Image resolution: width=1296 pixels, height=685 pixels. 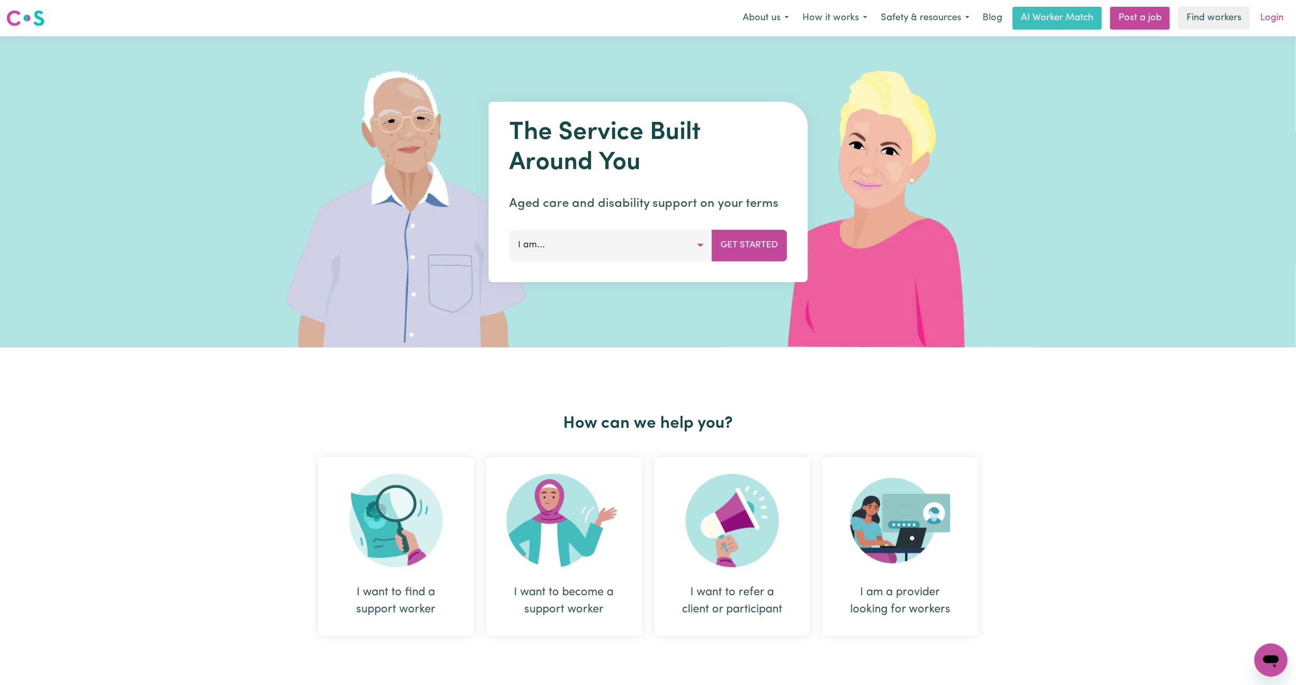 I want to click on img: Careseekers logo, so click(x=25, y=18).